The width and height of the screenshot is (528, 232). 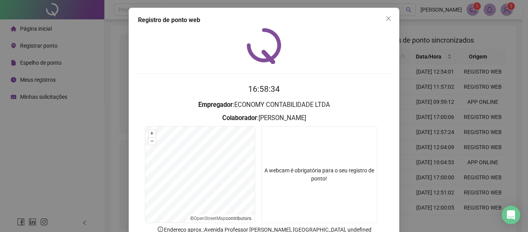 I want to click on strong: Empregador, so click(x=215, y=104).